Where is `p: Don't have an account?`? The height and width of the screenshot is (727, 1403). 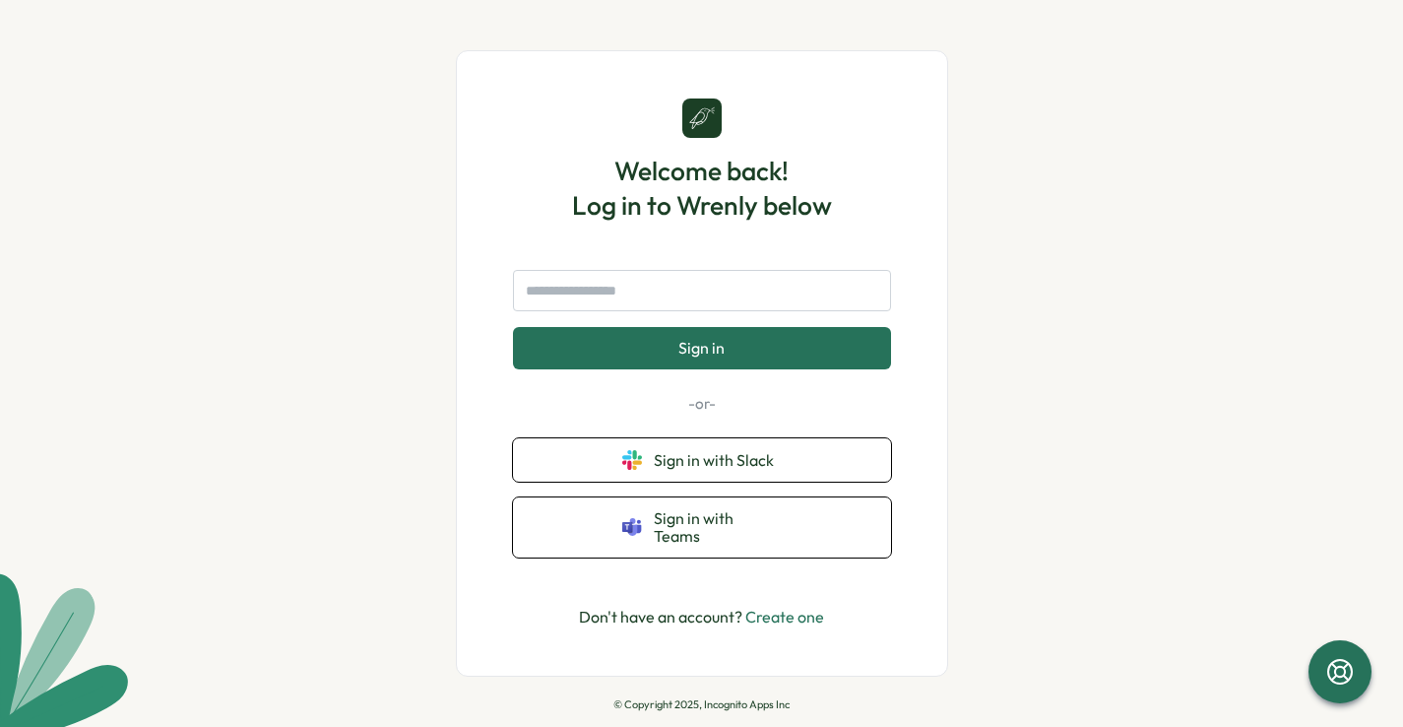
p: Don't have an account? is located at coordinates (701, 616).